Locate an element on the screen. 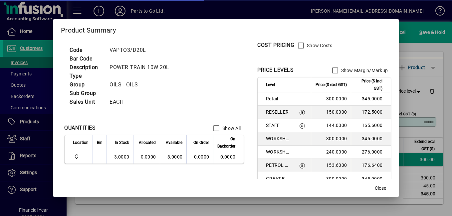 The width and height of the screenshot is (452, 216). span: Level is located at coordinates (270, 85).